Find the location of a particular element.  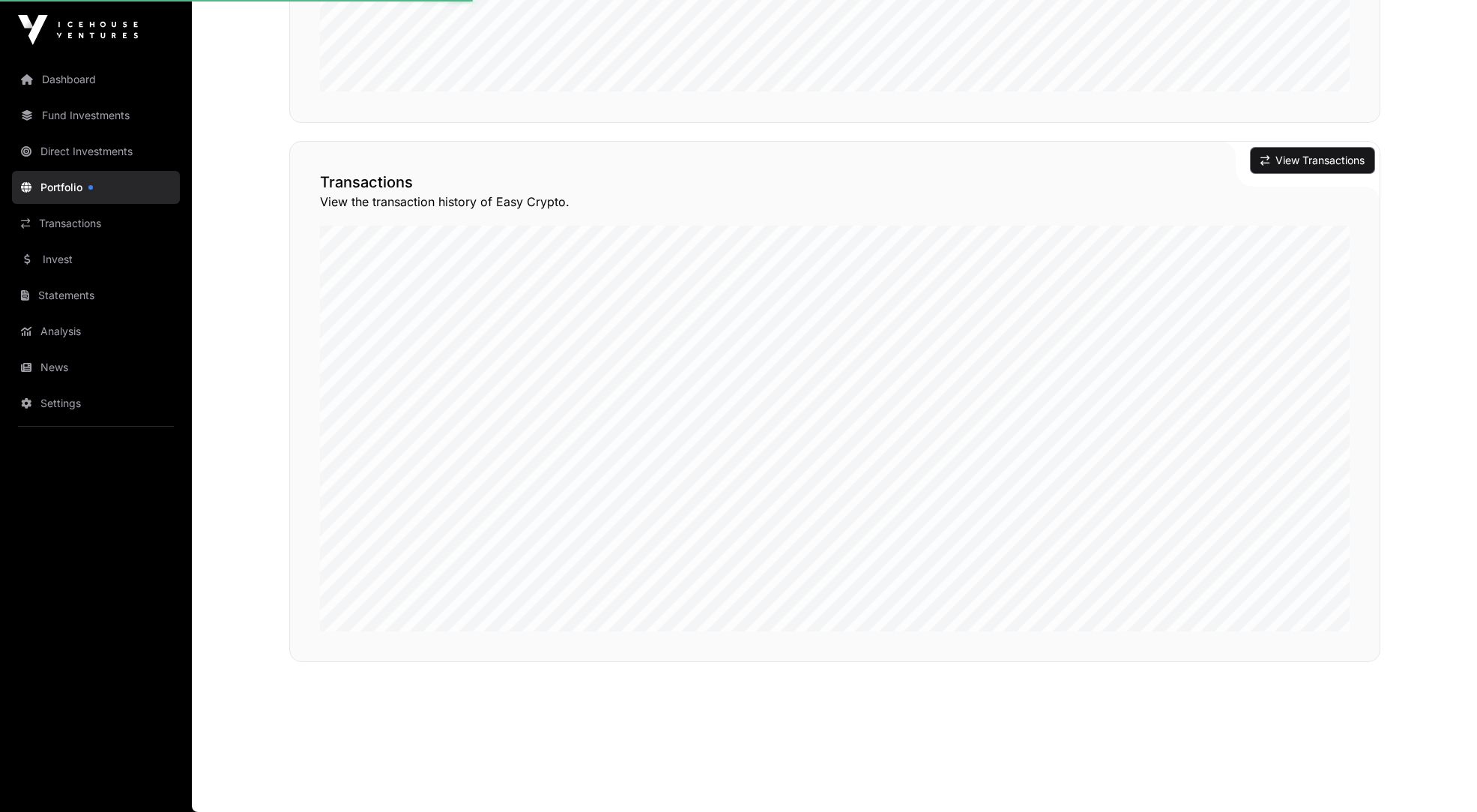

p: View the transaction history of Easy Crypto. is located at coordinates (835, 202).